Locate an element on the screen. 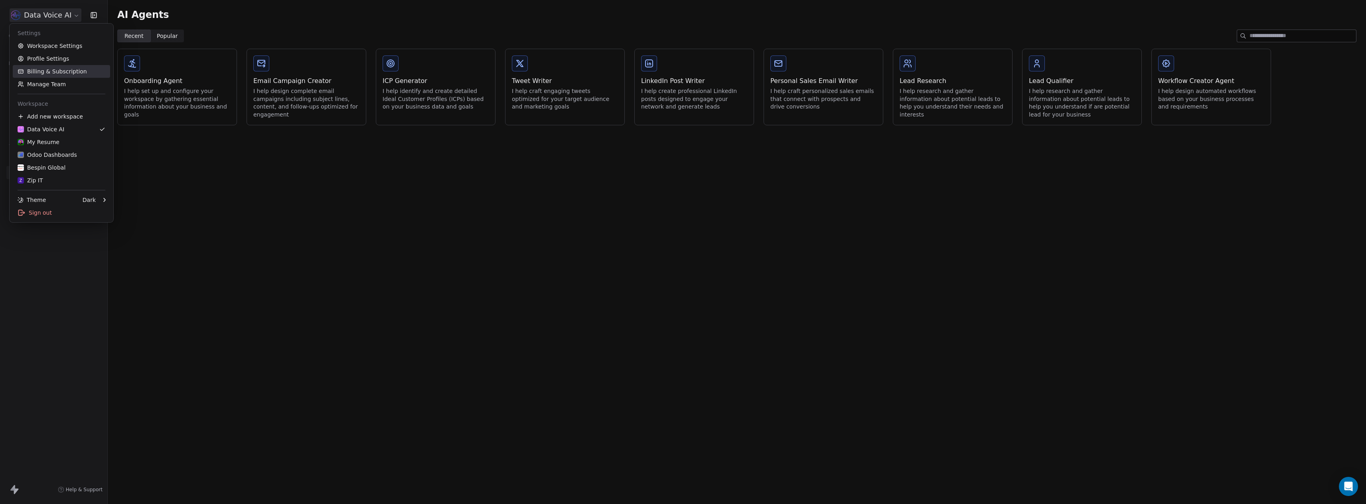 The width and height of the screenshot is (1366, 504). img: Photoroom-20241204_233951-removebg-preview.png is located at coordinates (21, 142).